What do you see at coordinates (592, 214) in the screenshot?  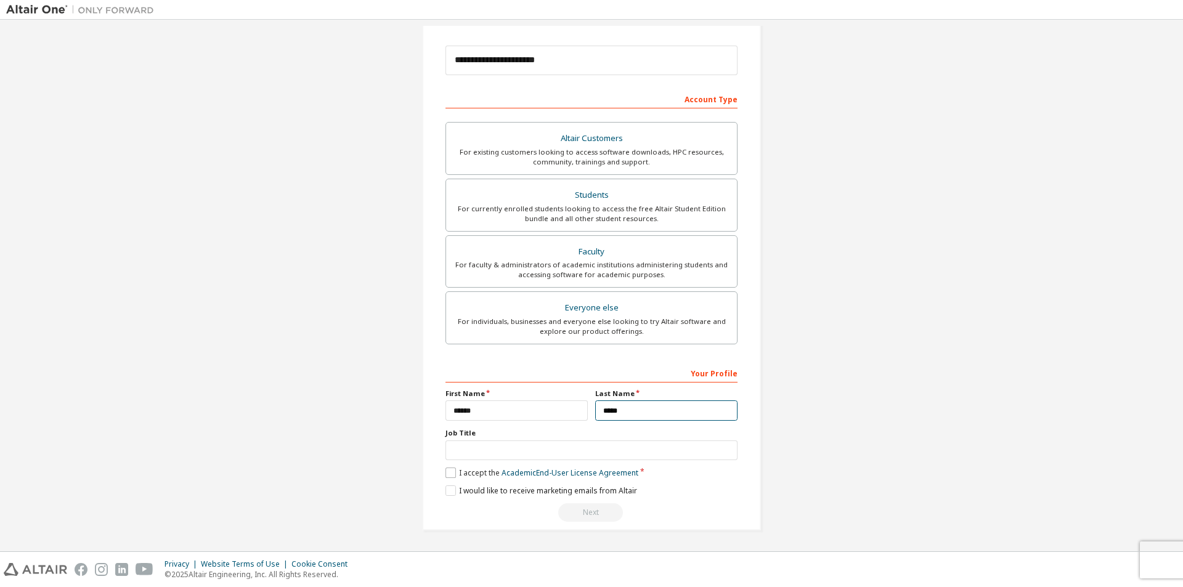 I see `div: For currently enrolled students looking to access the free Altair Student Edition bundle and all ...` at bounding box center [592, 214].